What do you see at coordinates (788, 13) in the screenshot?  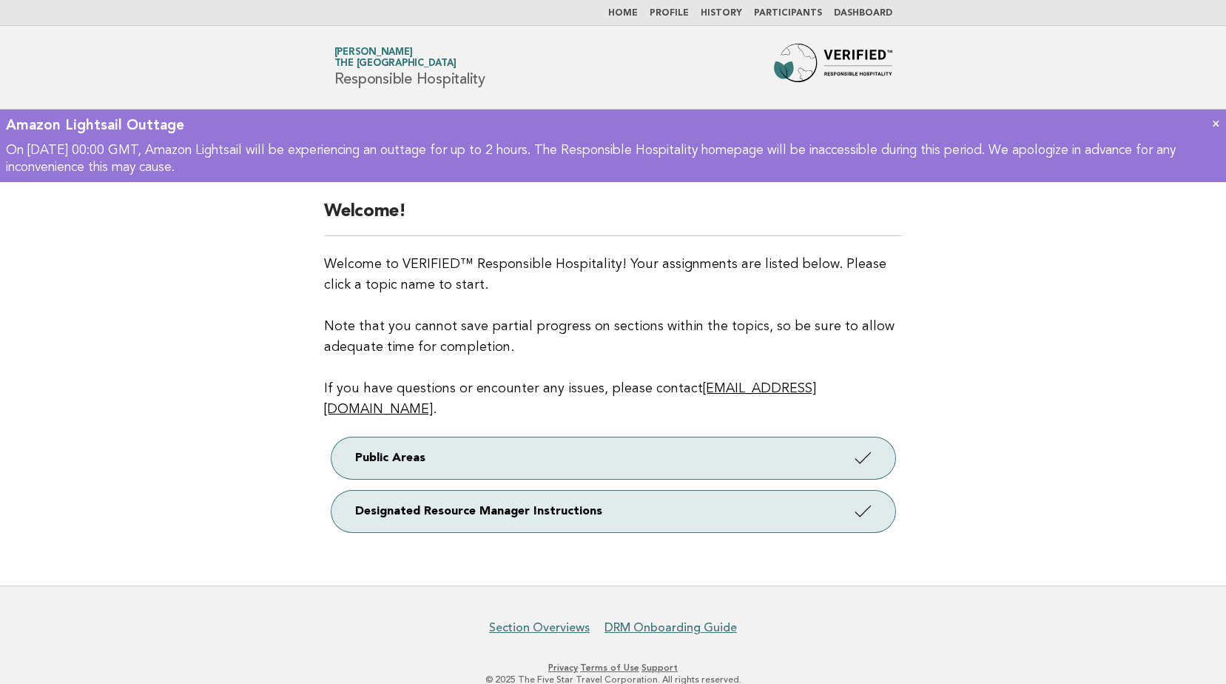 I see `a: Participants` at bounding box center [788, 13].